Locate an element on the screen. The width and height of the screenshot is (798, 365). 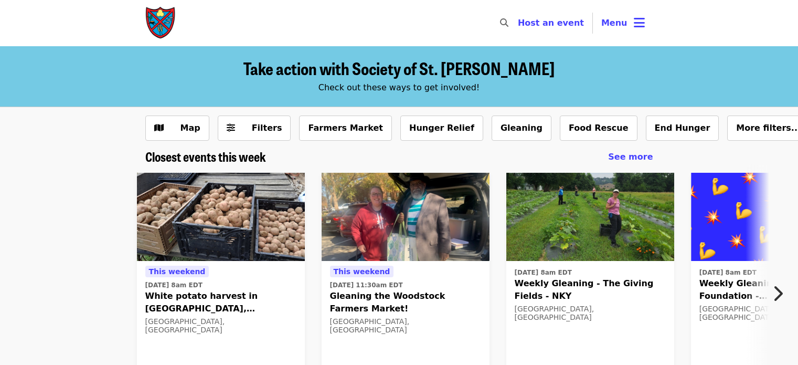
i: sliders-h icon is located at coordinates (231, 127).